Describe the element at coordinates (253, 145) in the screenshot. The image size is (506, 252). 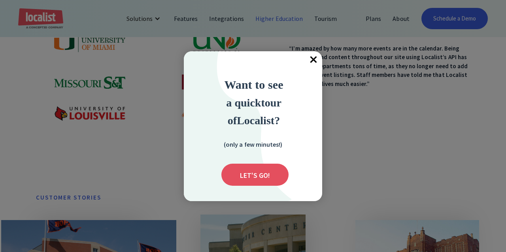
I see `strong: (only a few minutes!)` at that location.